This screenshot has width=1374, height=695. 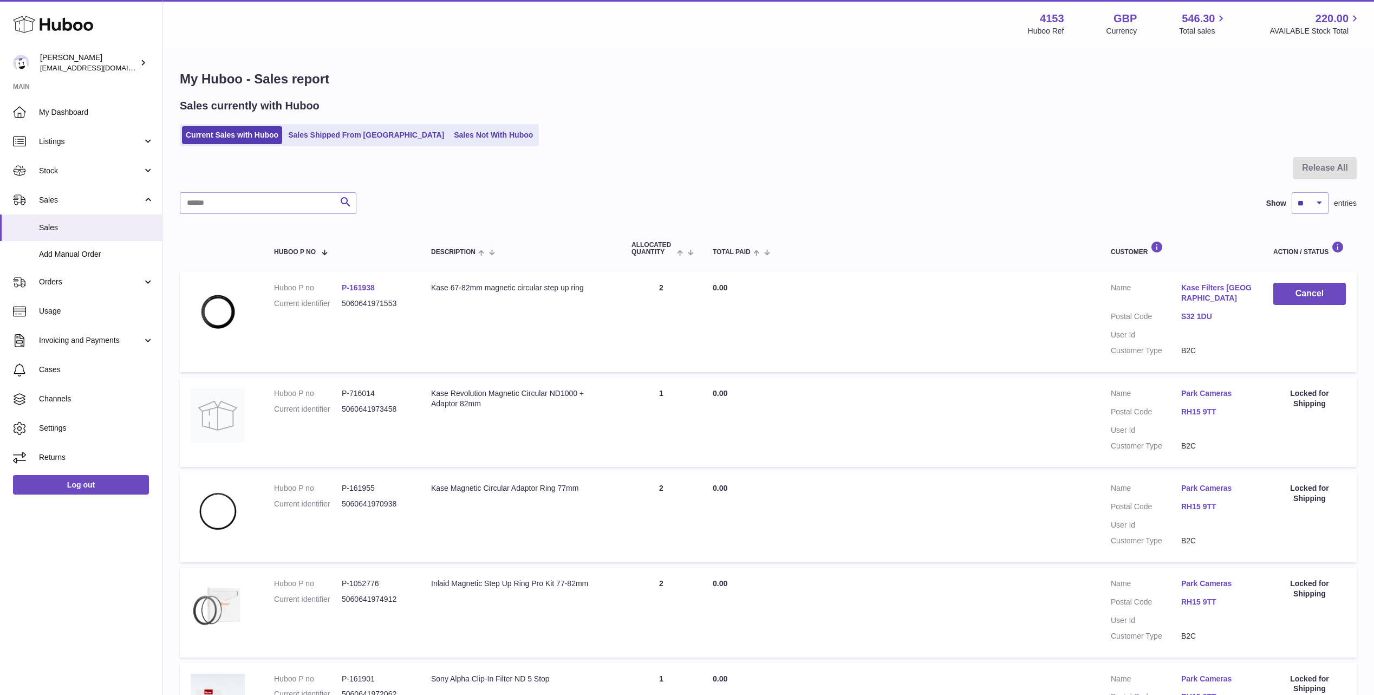 What do you see at coordinates (653, 249) in the screenshot?
I see `span: ALLOCATED Quantity` at bounding box center [653, 249].